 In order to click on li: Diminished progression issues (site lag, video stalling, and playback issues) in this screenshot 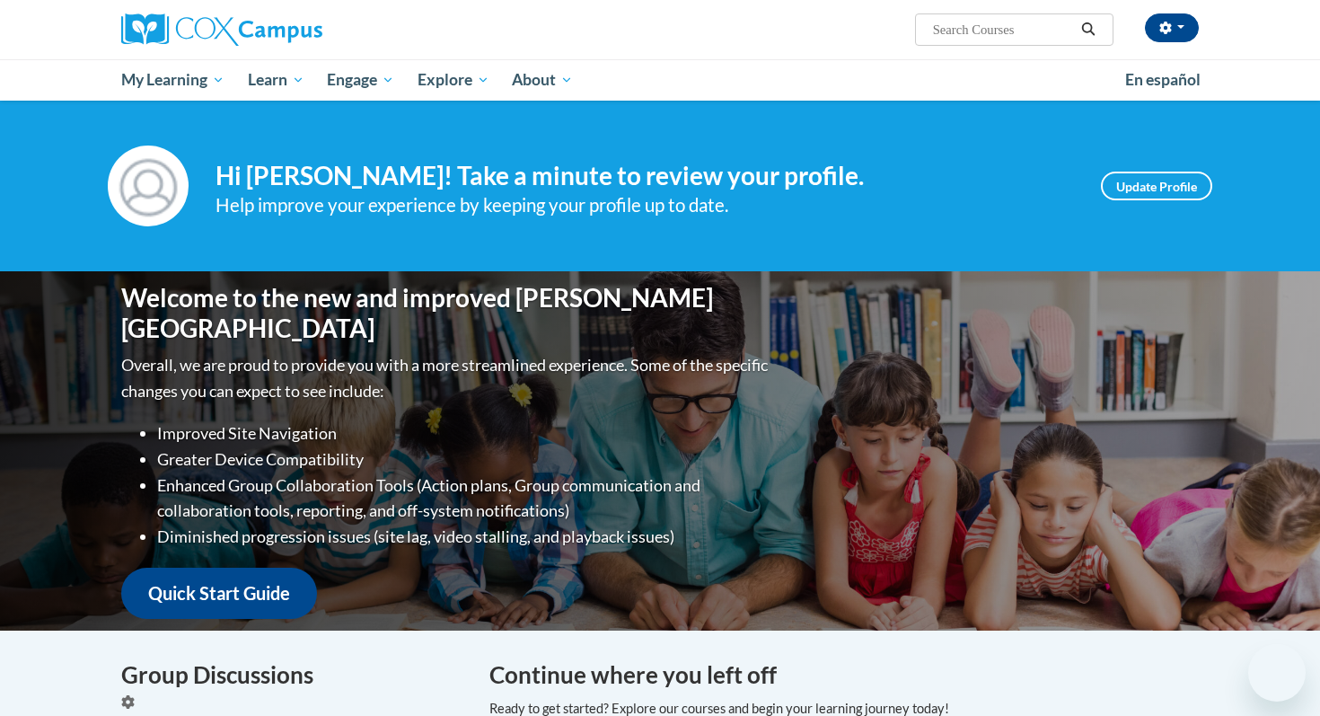, I will do `click(464, 536)`.